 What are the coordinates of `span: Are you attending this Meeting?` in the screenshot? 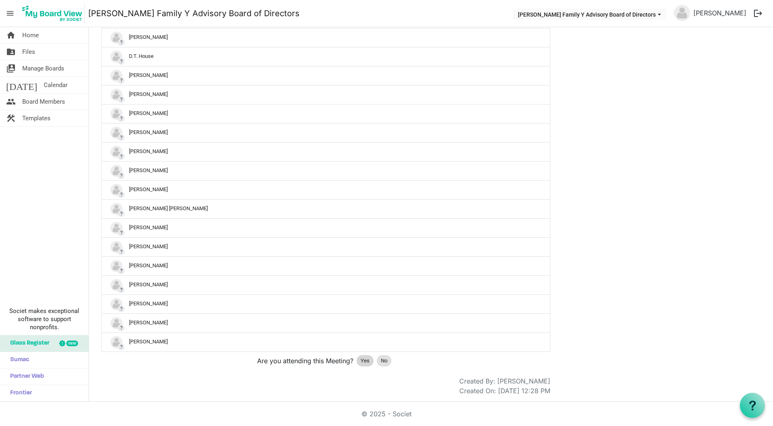 It's located at (305, 360).